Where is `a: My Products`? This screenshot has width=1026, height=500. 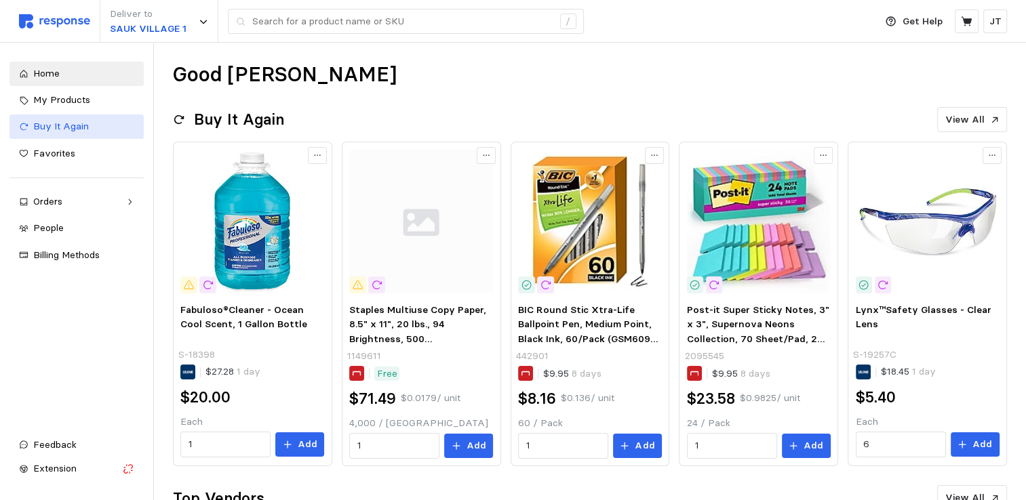
a: My Products is located at coordinates (77, 100).